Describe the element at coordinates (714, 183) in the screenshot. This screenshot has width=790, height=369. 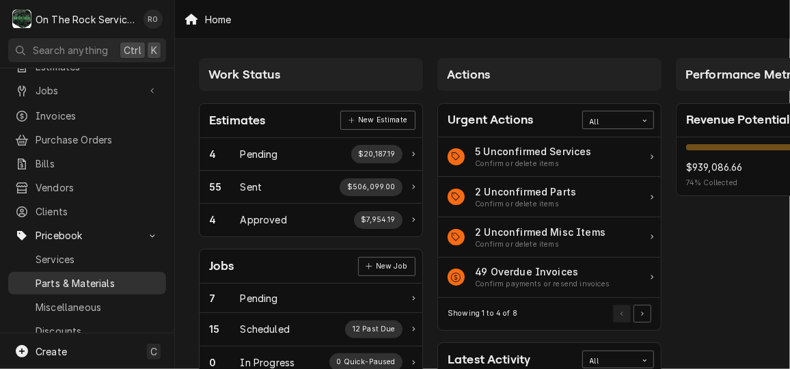
I see `span: 74 % Collected` at that location.